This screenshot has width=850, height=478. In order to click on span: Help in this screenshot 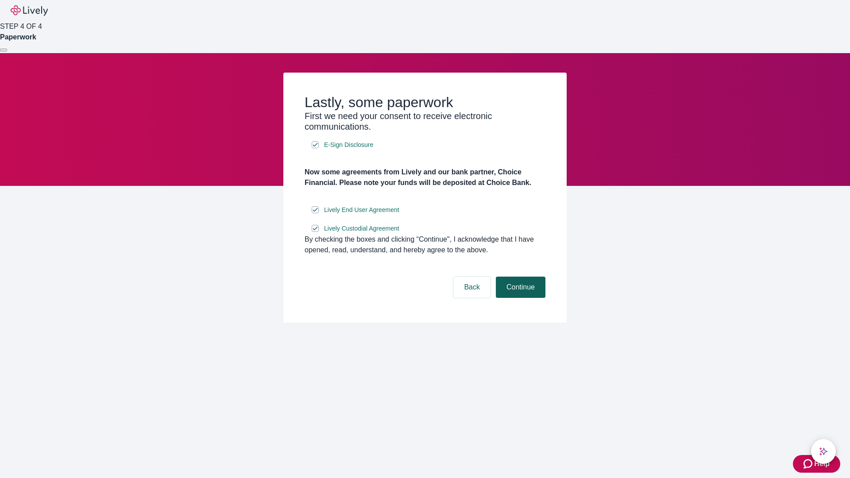, I will do `click(822, 464)`.